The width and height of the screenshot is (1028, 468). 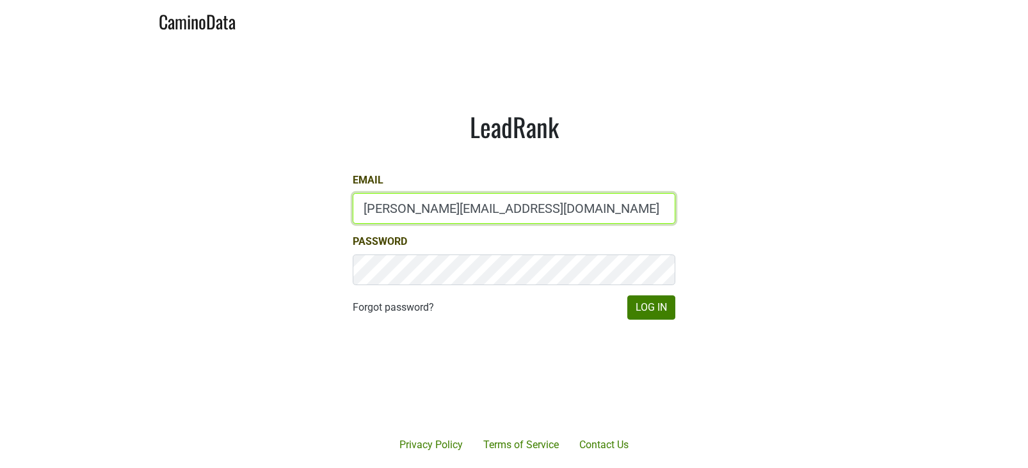 I want to click on a: Forgot password?, so click(x=393, y=308).